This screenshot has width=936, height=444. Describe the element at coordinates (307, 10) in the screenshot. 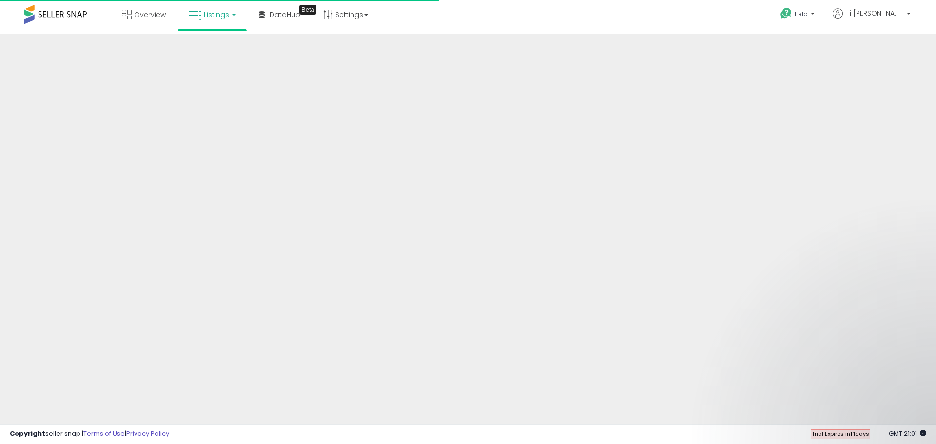

I see `div: Tooltip anchor` at that location.